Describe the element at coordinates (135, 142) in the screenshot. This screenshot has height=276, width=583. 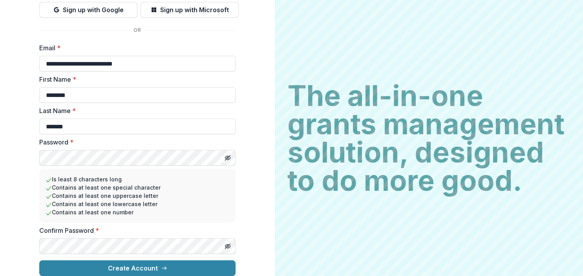
I see `label: Password` at that location.